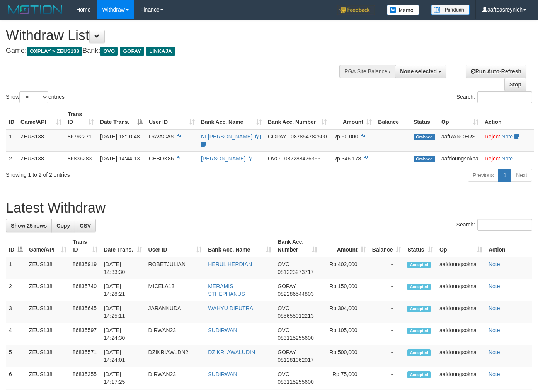 Image resolution: width=538 pixels, height=390 pixels. What do you see at coordinates (508, 246) in the screenshot?
I see `th: Action` at bounding box center [508, 246].